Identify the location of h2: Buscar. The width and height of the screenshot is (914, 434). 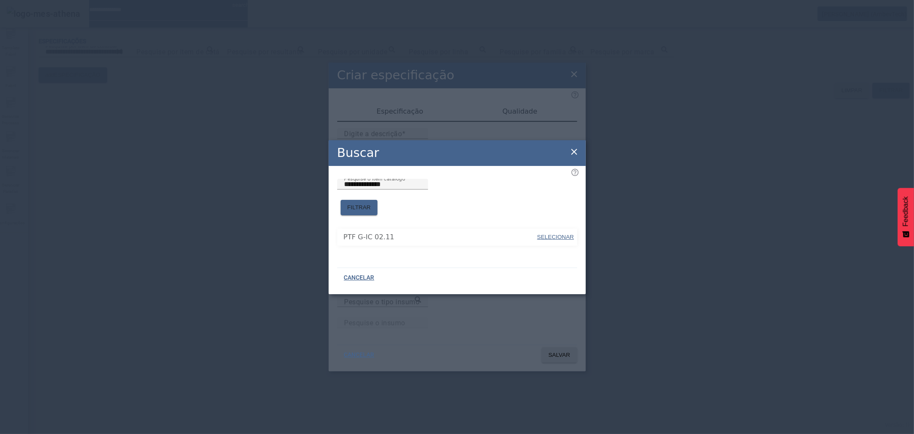
(358, 153).